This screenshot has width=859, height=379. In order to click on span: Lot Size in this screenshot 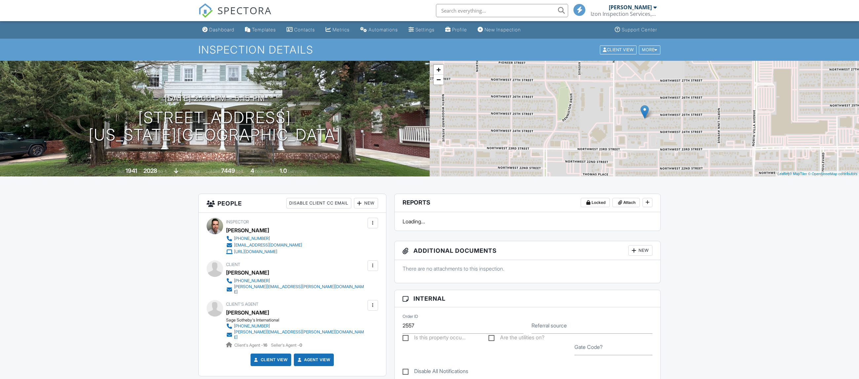, I will do `click(213, 171)`.